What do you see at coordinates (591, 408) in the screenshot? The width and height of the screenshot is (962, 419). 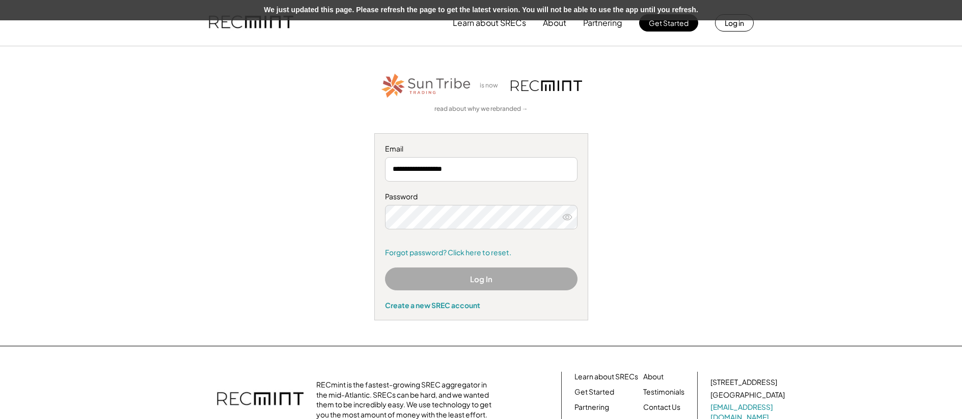 I see `a: Partnering` at bounding box center [591, 408].